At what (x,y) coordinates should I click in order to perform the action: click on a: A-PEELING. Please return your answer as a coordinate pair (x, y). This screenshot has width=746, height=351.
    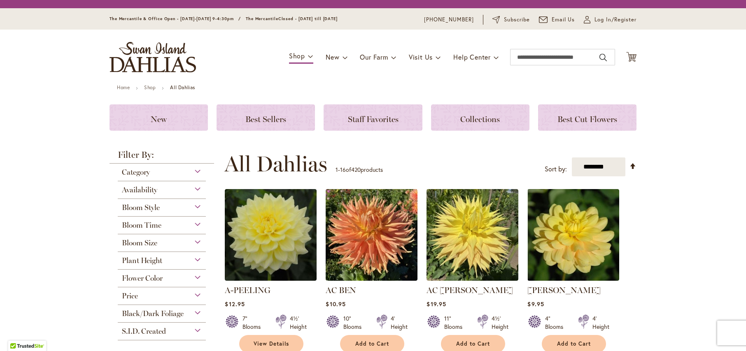
    Looking at the image, I should click on (247, 291).